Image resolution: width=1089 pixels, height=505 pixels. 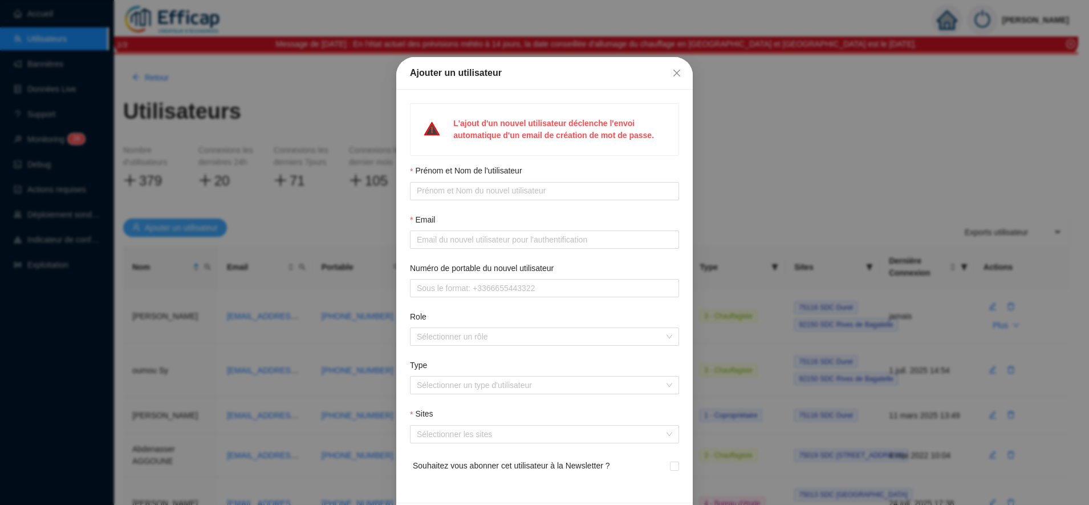 What do you see at coordinates (486, 268) in the screenshot?
I see `label: Numéro de portable du nouvel utilisateur` at bounding box center [486, 268].